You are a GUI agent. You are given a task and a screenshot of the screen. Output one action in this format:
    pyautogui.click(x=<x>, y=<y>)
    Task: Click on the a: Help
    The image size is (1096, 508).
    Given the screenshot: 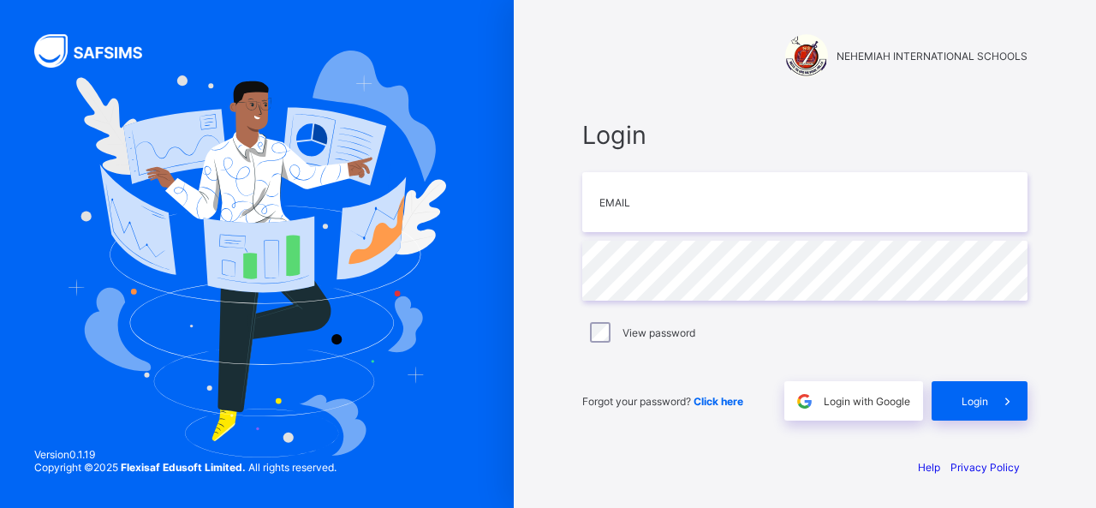 What is the action you would take?
    pyautogui.click(x=929, y=467)
    